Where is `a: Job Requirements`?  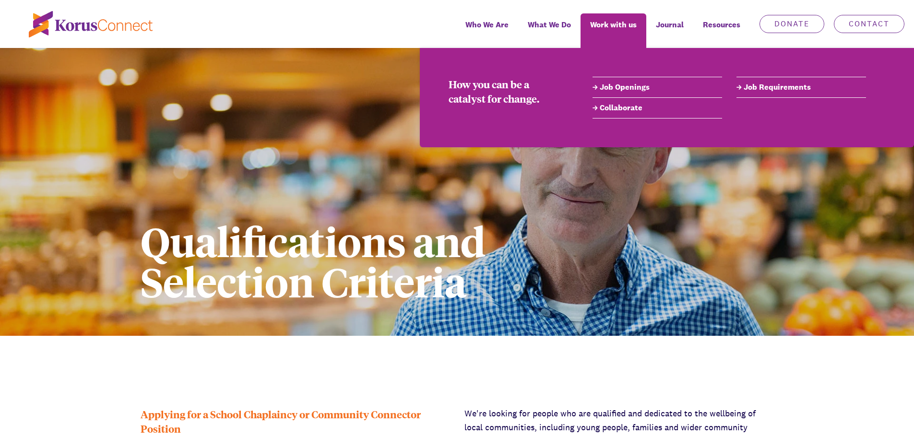
a: Job Requirements is located at coordinates (801, 87).